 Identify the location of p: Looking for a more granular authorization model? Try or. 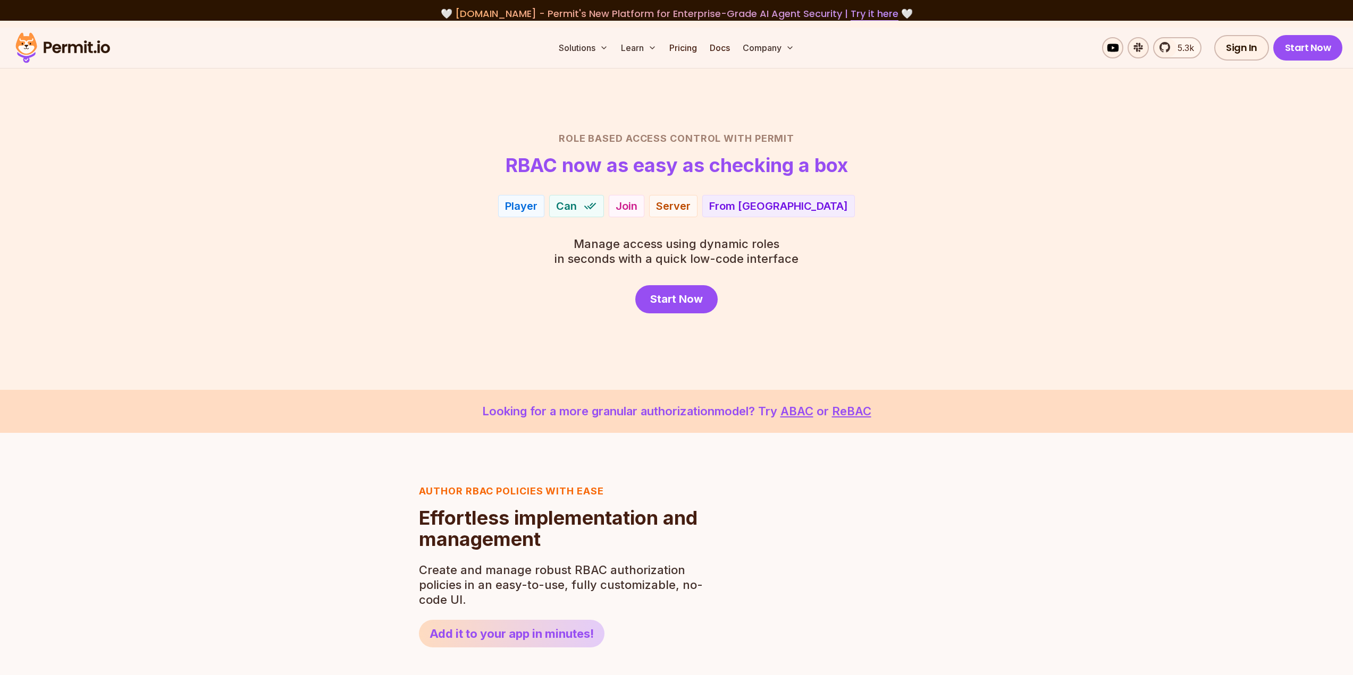
(676, 411).